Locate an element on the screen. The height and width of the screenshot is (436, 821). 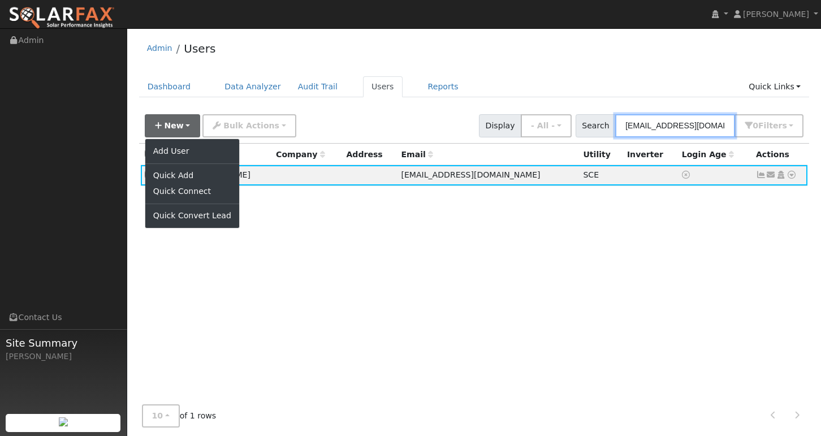
button: - All - is located at coordinates (546, 126).